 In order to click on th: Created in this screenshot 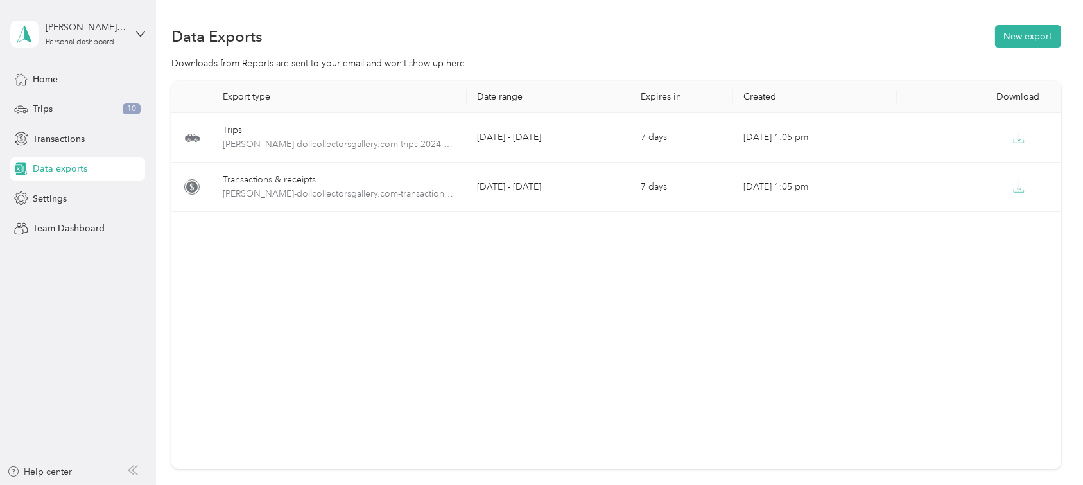, I will do `click(815, 97)`.